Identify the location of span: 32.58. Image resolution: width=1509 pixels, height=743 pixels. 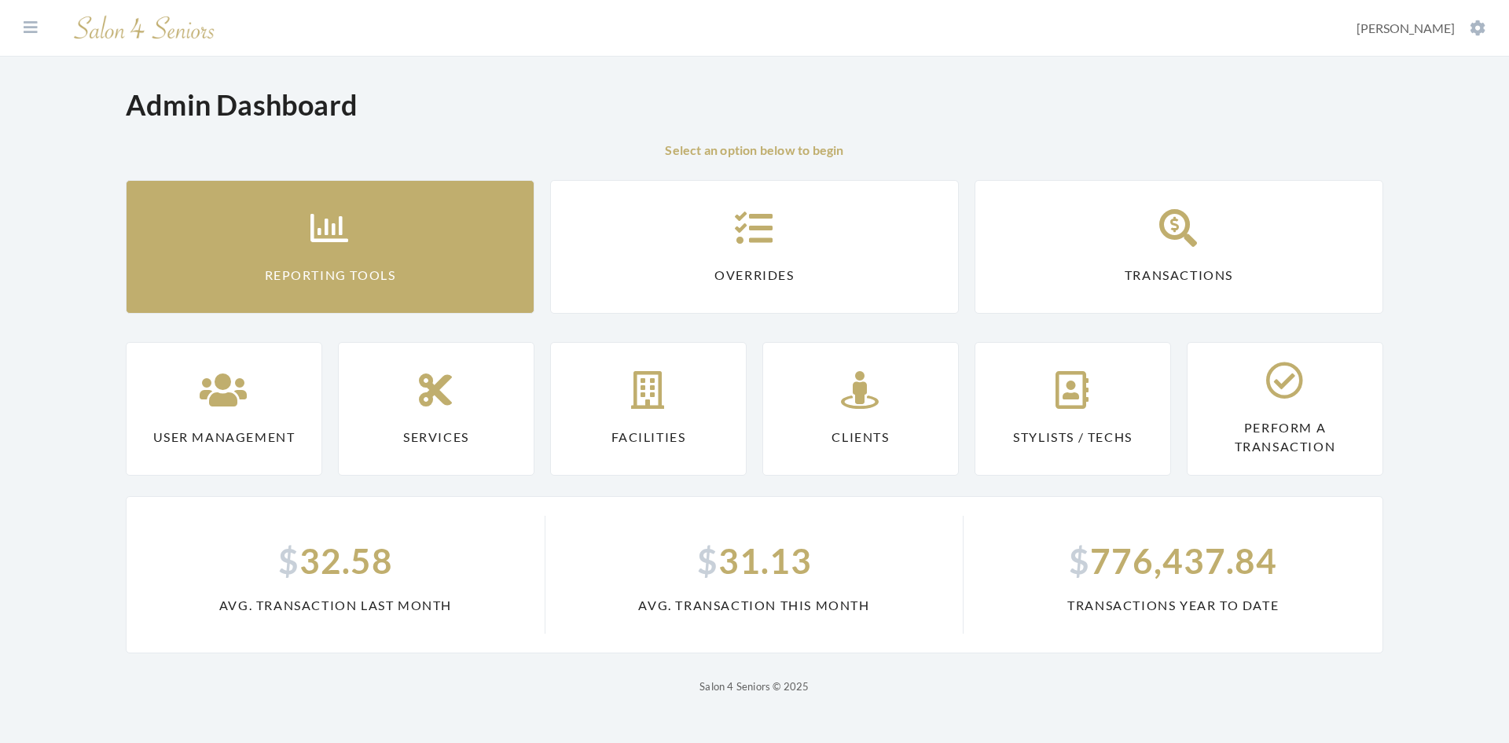
(336, 560).